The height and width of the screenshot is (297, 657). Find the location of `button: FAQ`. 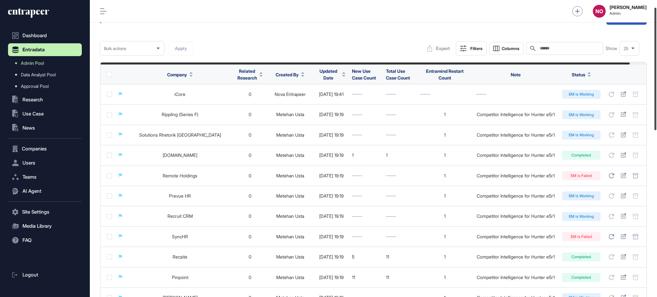

button: FAQ is located at coordinates (45, 240).